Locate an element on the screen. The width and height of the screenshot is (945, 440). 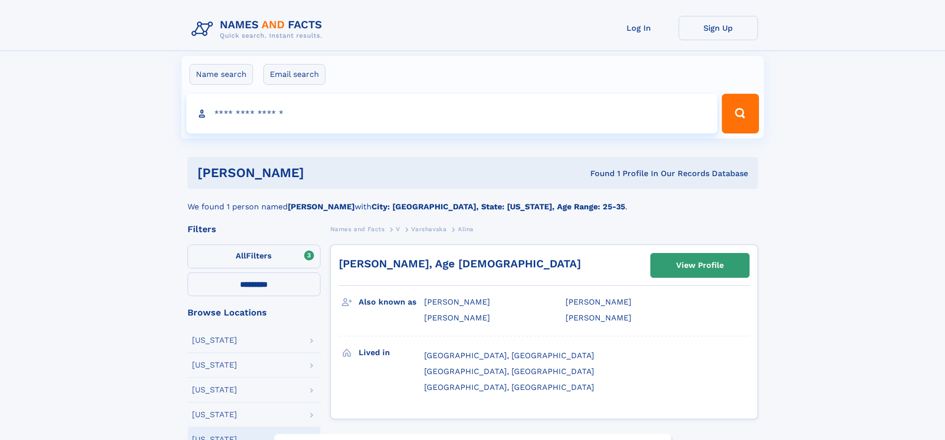
img: Logo Names and Facts is located at coordinates (259, 29).